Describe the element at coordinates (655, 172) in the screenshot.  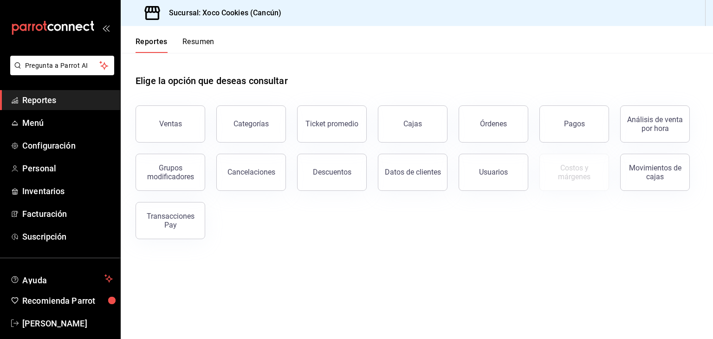
I see `button: Movimientos de cajas` at that location.